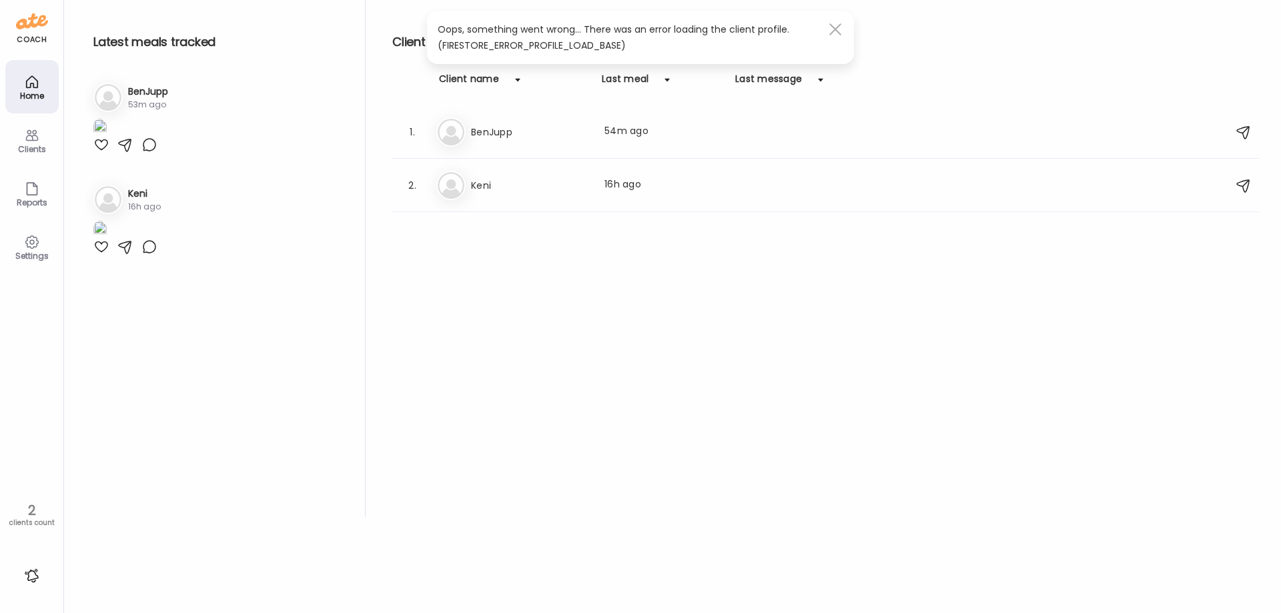  What do you see at coordinates (412, 185) in the screenshot?
I see `div: 2.` at bounding box center [412, 185].